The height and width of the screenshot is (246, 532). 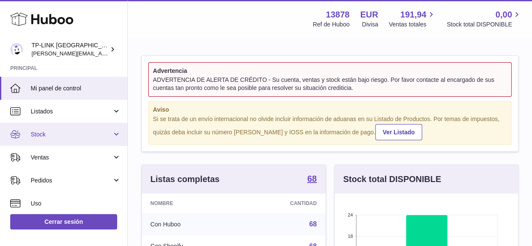 What do you see at coordinates (413, 14) in the screenshot?
I see `span: 191,94` at bounding box center [413, 14].